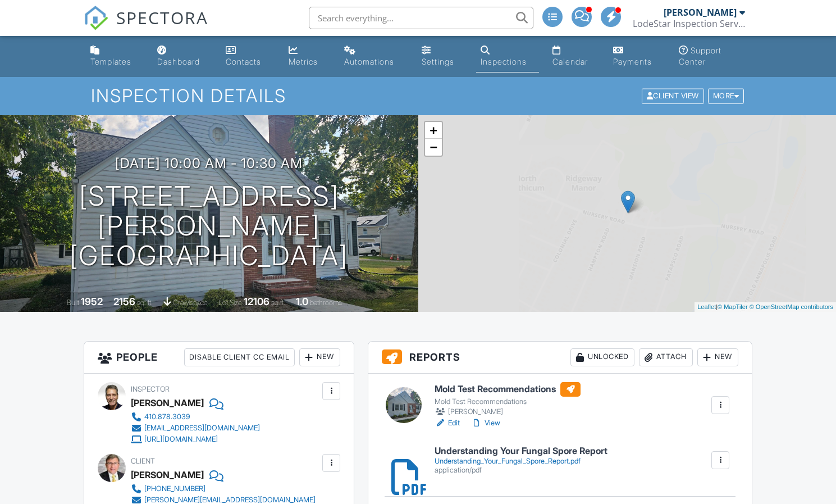 Image resolution: width=836 pixels, height=504 pixels. Describe the element at coordinates (700, 56) in the screenshot. I see `div: Support Center` at that location.